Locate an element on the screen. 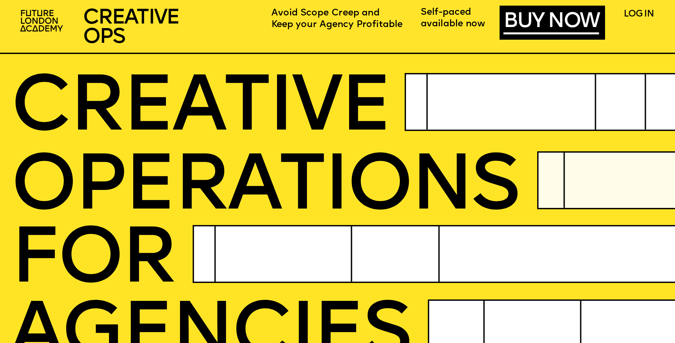 The width and height of the screenshot is (675, 343). img: upload-2f72e7a8-3806-41e8-b55b-d754ac055a4a.png is located at coordinates (43, 21).